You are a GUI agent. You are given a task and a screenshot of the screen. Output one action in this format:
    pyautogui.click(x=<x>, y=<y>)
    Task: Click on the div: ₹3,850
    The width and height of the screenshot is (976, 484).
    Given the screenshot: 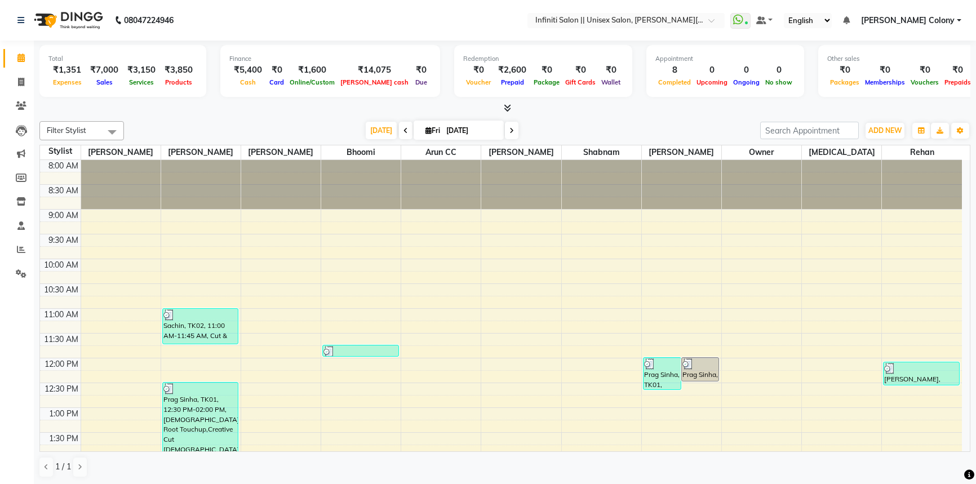 What is the action you would take?
    pyautogui.click(x=179, y=70)
    